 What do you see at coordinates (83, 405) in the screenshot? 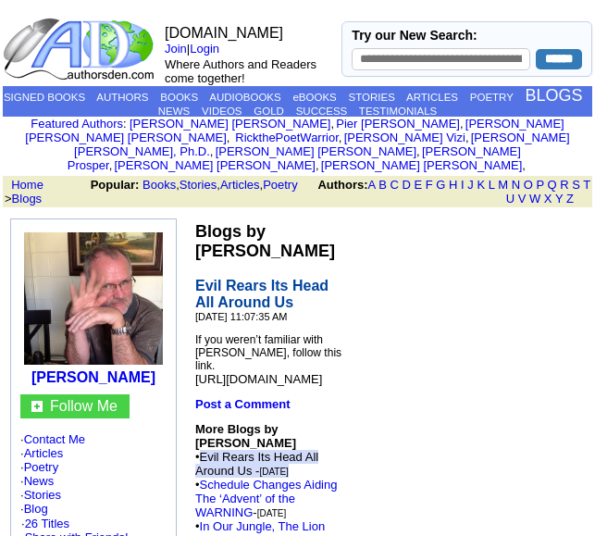
I see `font: Follow Me` at bounding box center [83, 405].